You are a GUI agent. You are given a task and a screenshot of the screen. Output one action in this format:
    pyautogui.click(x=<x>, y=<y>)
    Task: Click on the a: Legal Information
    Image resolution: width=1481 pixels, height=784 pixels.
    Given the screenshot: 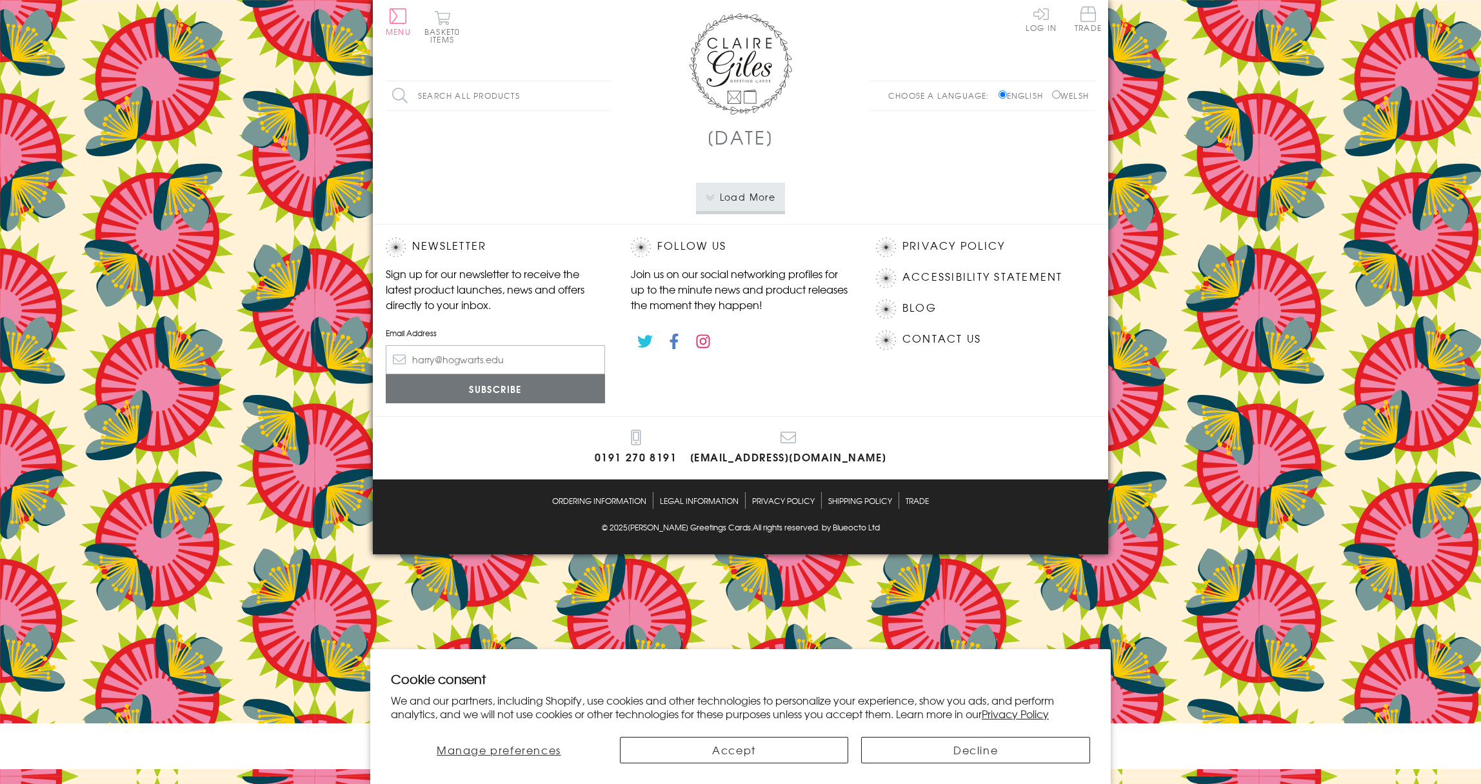 What is the action you would take?
    pyautogui.click(x=699, y=500)
    